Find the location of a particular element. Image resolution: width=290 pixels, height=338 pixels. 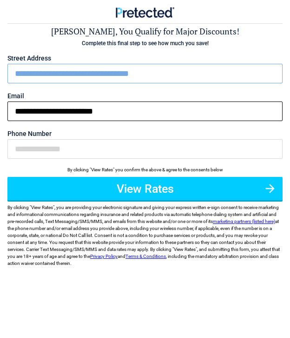

a: marketing partners (listed here) is located at coordinates (244, 221).